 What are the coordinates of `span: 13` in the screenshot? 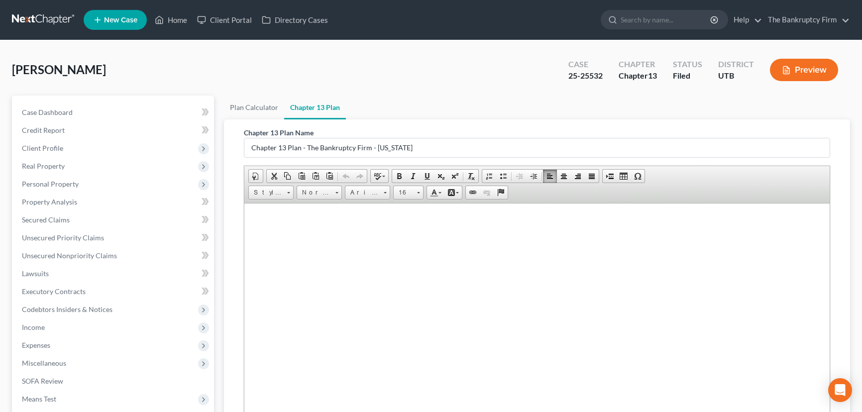 It's located at (652, 75).